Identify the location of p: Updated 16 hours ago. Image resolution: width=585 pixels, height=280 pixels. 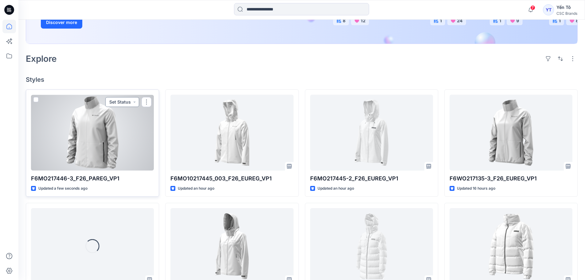
(476, 188).